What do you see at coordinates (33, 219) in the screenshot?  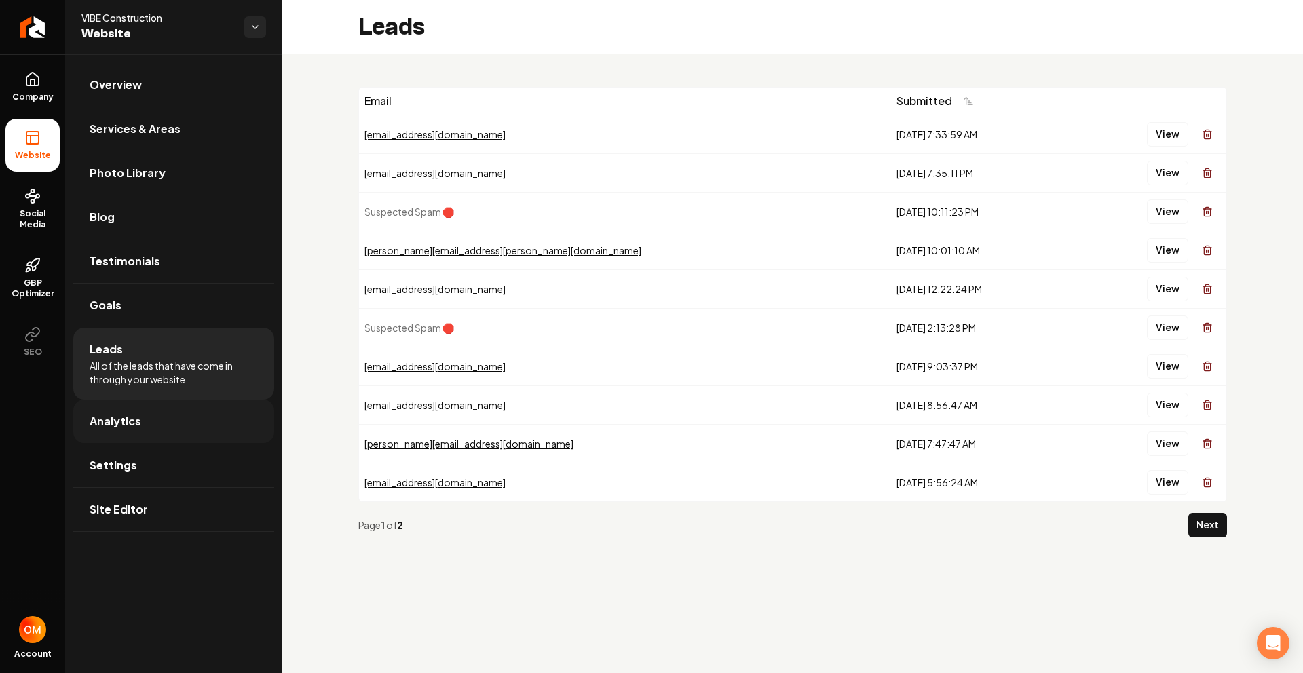 I see `span: Social Media` at bounding box center [33, 219].